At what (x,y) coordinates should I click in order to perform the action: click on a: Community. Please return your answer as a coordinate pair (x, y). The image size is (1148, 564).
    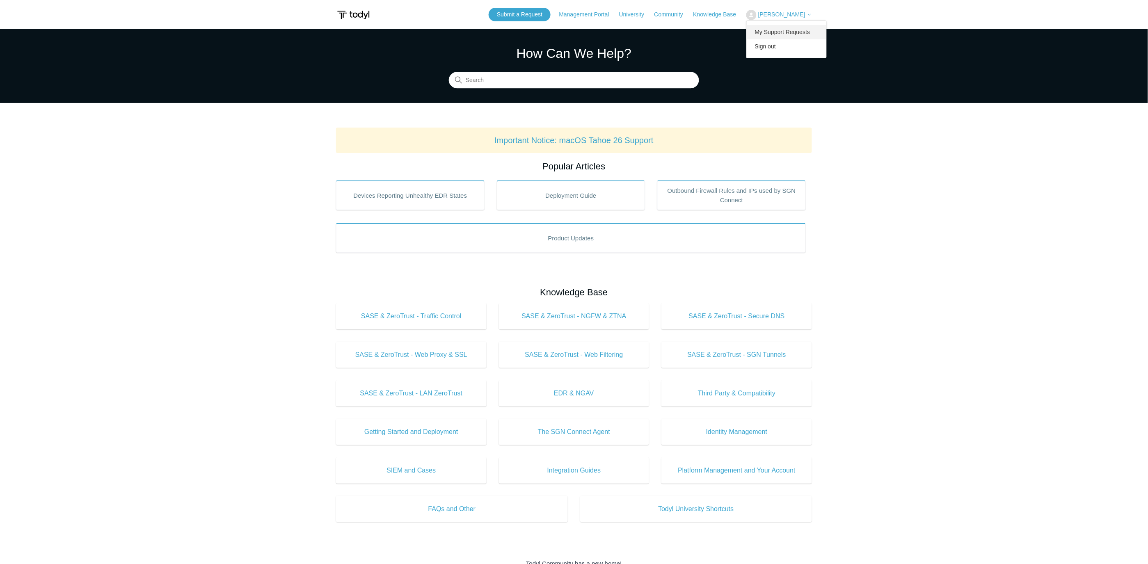
    Looking at the image, I should click on (673, 14).